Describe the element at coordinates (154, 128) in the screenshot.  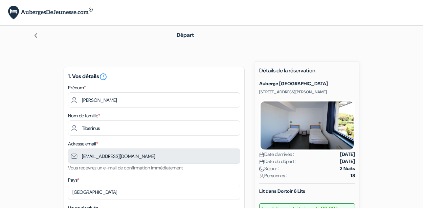
I see `input: Entrer le nom de famille` at that location.